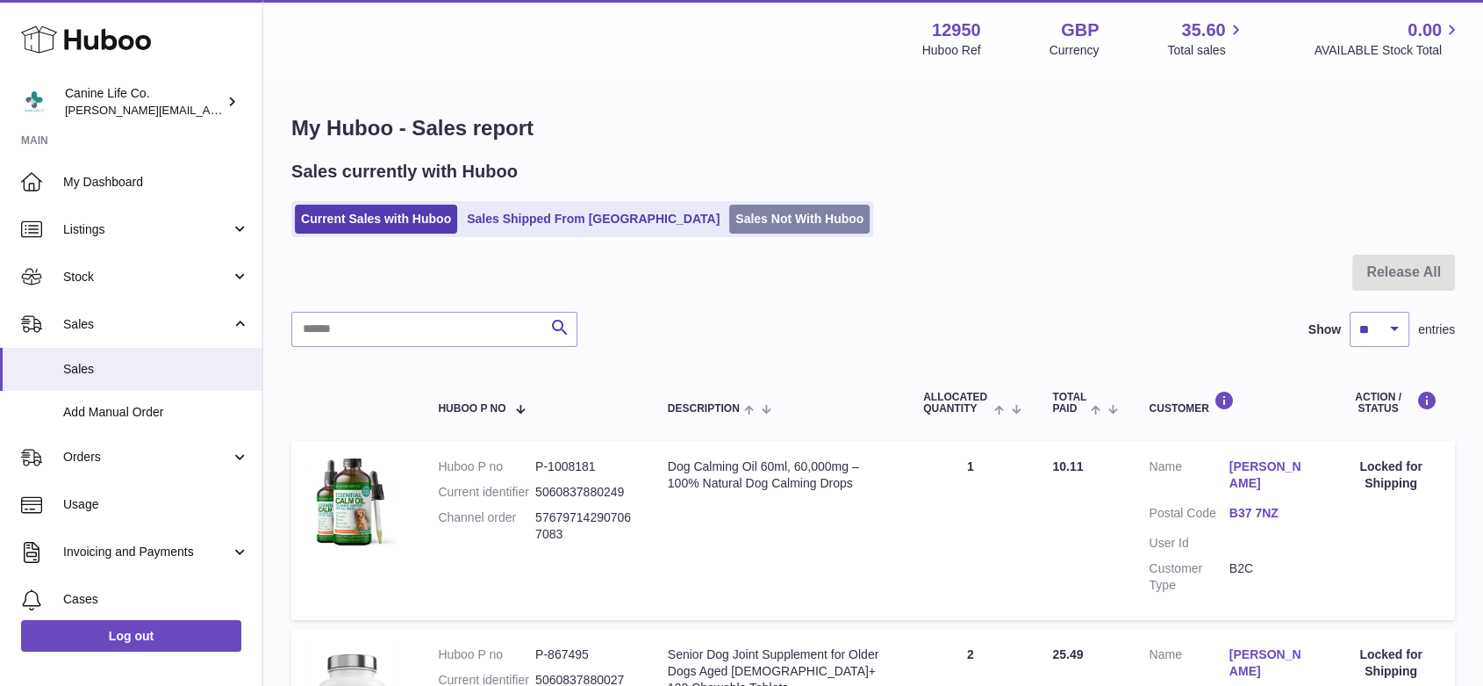 Image resolution: width=1483 pixels, height=686 pixels. I want to click on a: B37 7NZ, so click(1269, 513).